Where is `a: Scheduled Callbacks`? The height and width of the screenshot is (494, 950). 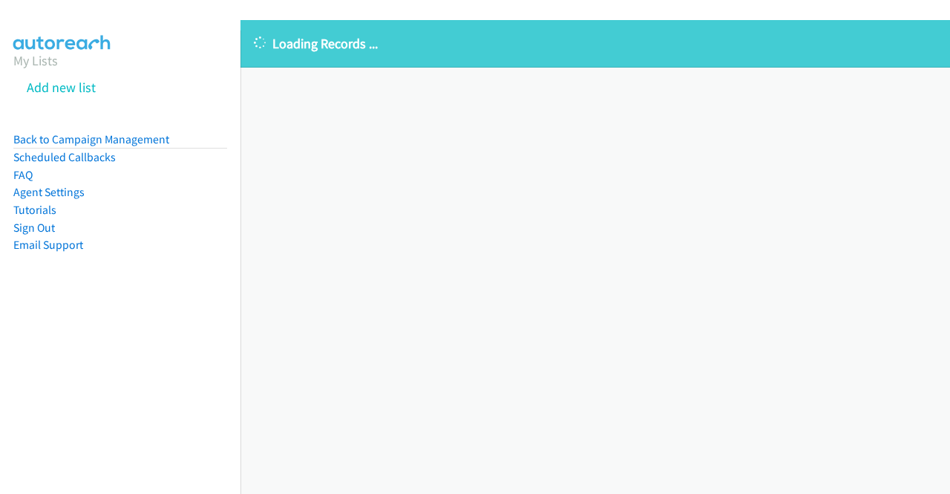
a: Scheduled Callbacks is located at coordinates (65, 157).